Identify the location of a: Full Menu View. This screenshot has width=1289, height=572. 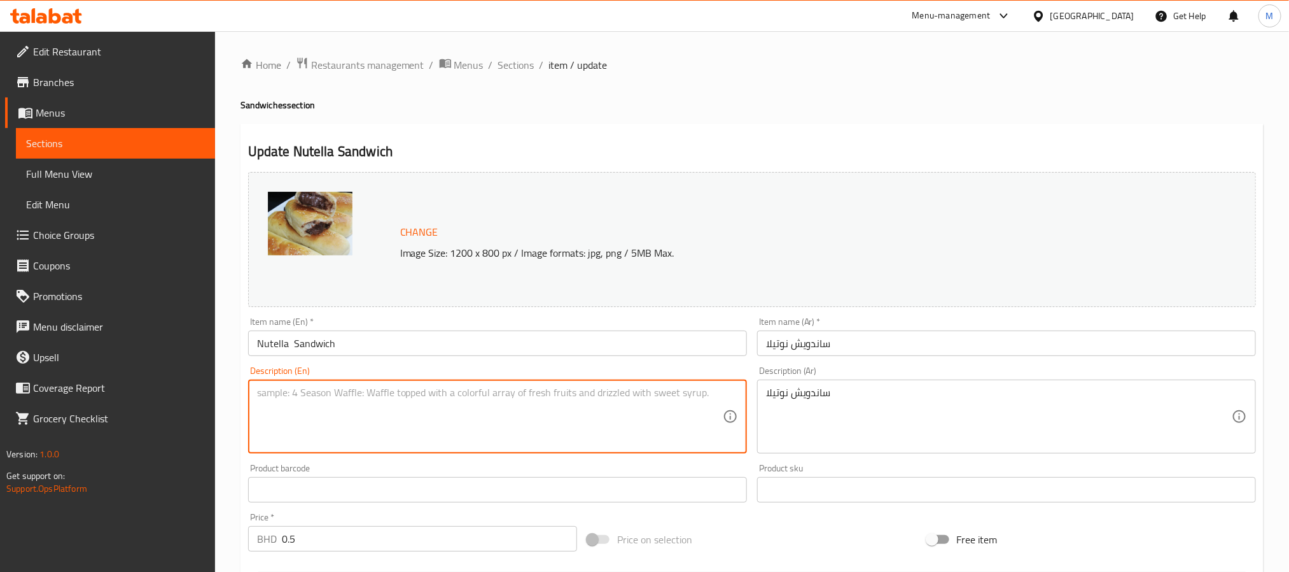
(115, 174).